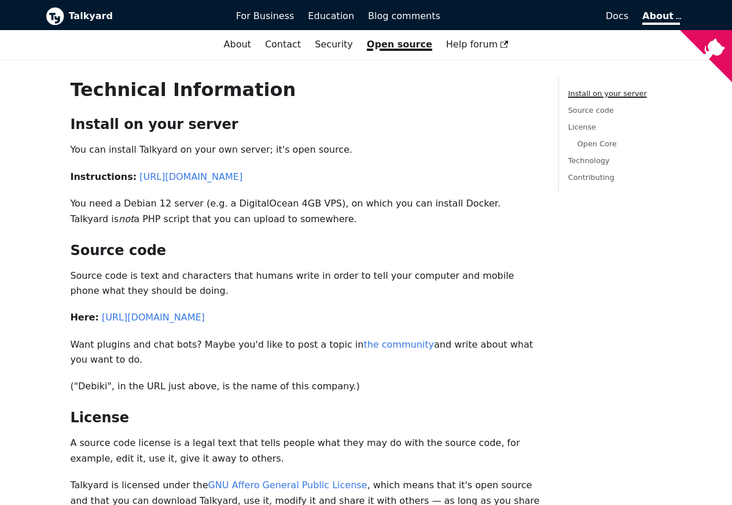 This screenshot has width=732, height=505. I want to click on p: ("Debiki", in the URL just above, is the name of this company.), so click(304, 387).